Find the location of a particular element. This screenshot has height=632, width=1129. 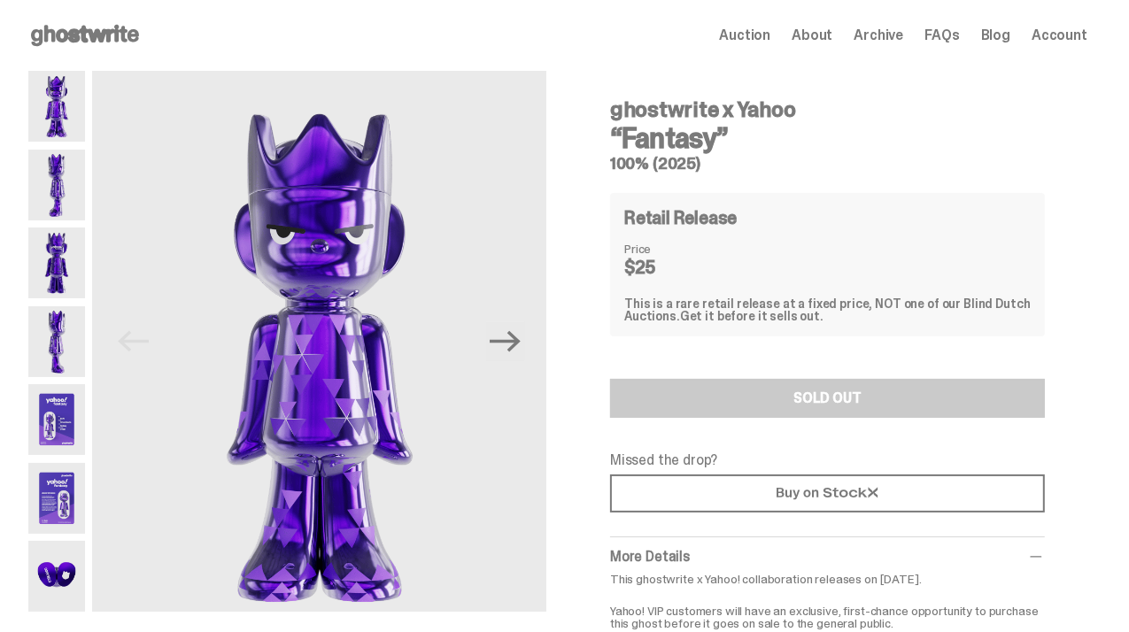

button: Next is located at coordinates (506, 342).